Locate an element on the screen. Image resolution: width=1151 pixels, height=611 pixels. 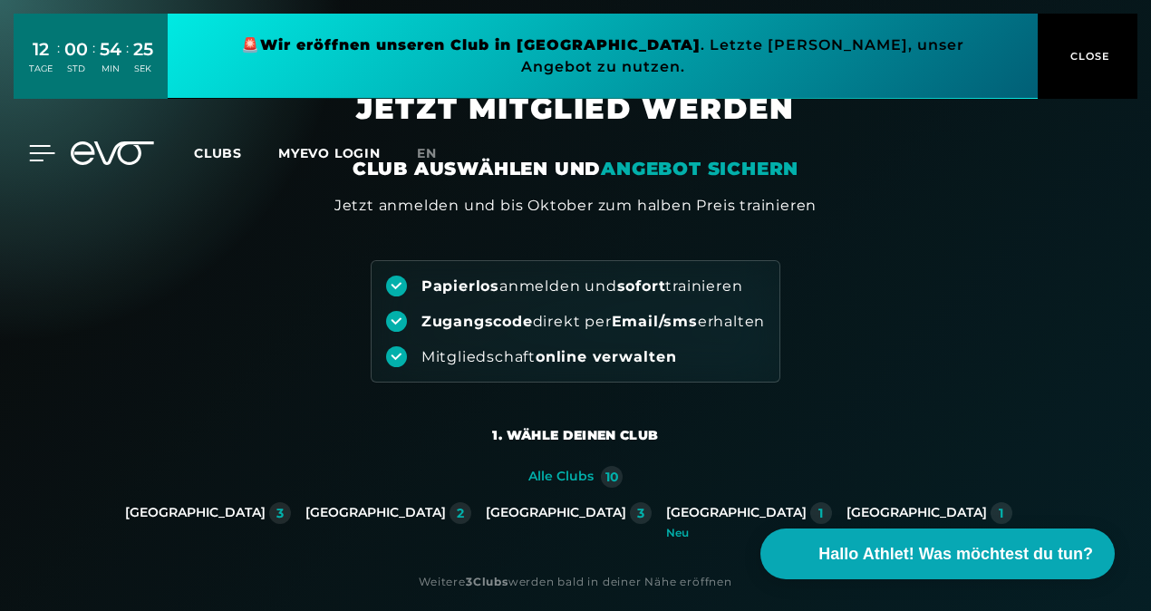
div: 54 is located at coordinates (111, 49).